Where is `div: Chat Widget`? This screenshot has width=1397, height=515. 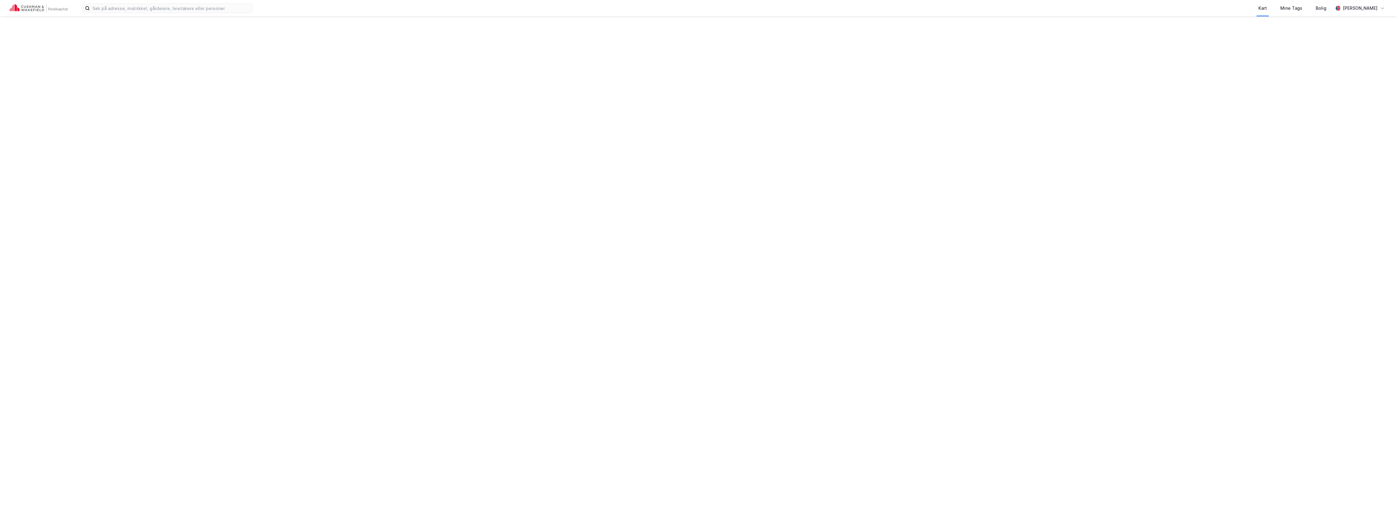 div: Chat Widget is located at coordinates (1382, 501).